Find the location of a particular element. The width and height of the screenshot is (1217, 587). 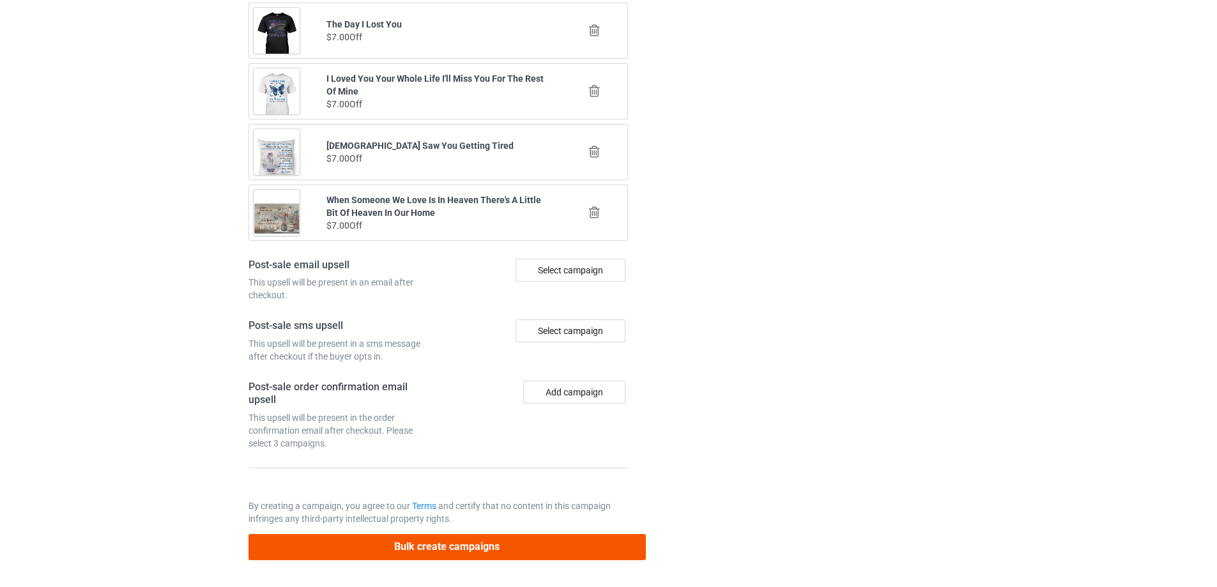

a: Terms is located at coordinates (424, 506).